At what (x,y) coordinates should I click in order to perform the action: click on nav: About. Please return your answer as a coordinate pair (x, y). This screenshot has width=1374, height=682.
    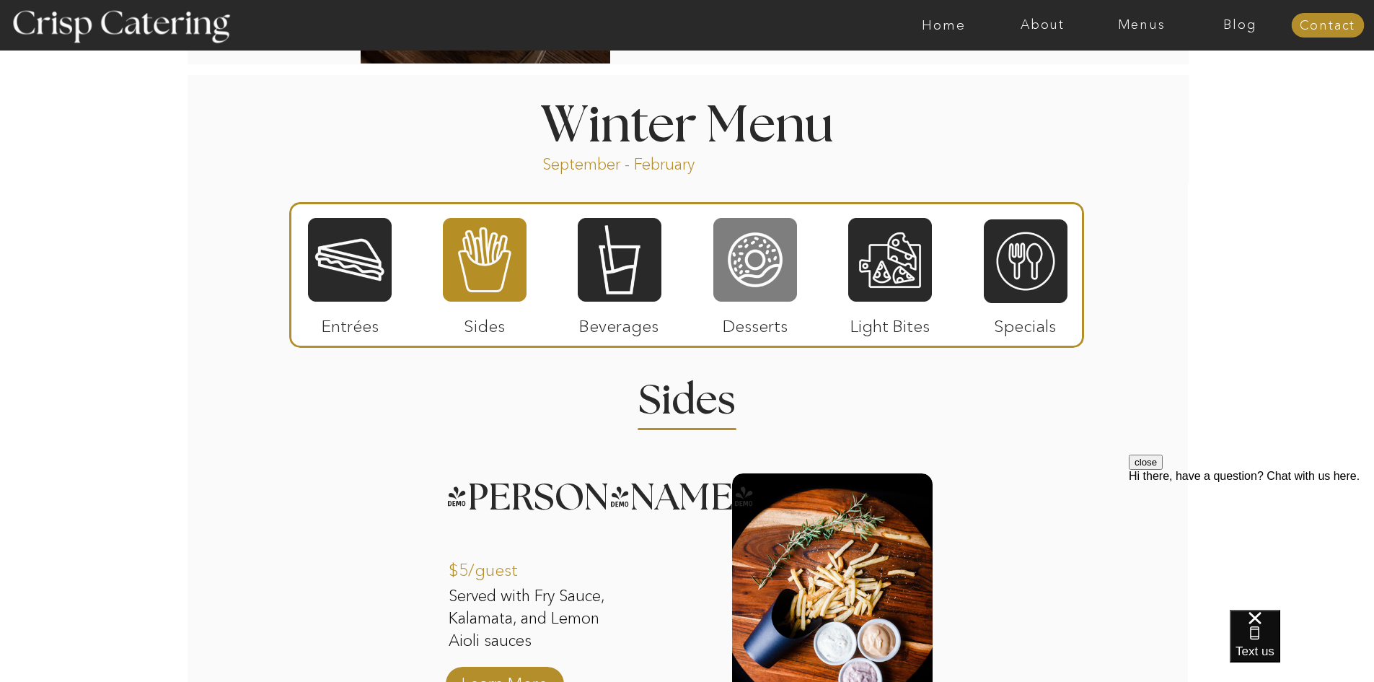
    Looking at the image, I should click on (1042, 25).